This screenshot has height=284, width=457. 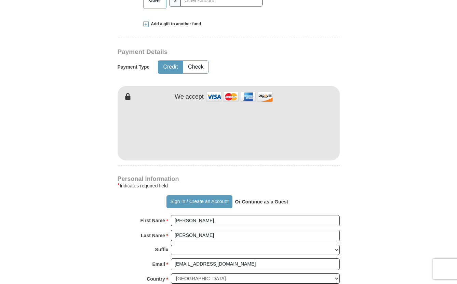 What do you see at coordinates (170, 67) in the screenshot?
I see `button: Credit` at bounding box center [170, 67].